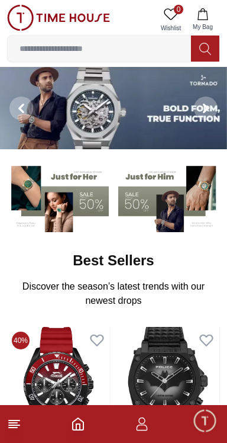 This screenshot has height=443, width=227. What do you see at coordinates (58, 197) in the screenshot?
I see `img: Women's Watches Banner` at bounding box center [58, 197].